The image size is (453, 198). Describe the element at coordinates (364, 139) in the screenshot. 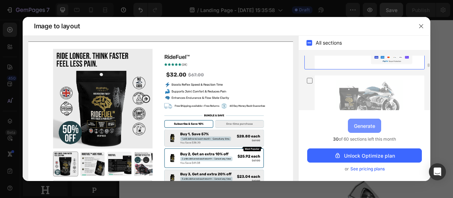

I see `span: of 60 sections left this month` at that location.